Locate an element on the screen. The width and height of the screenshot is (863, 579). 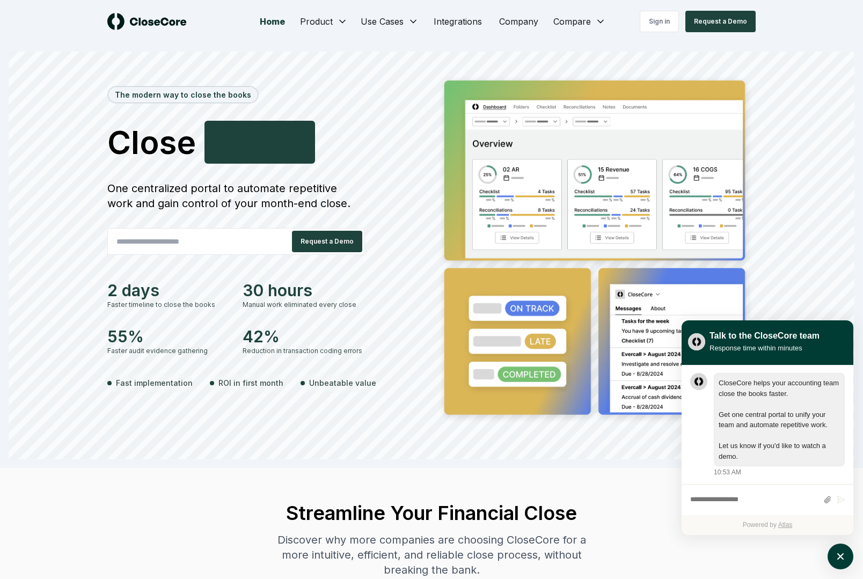
div: Response time within minutes is located at coordinates (764, 348).